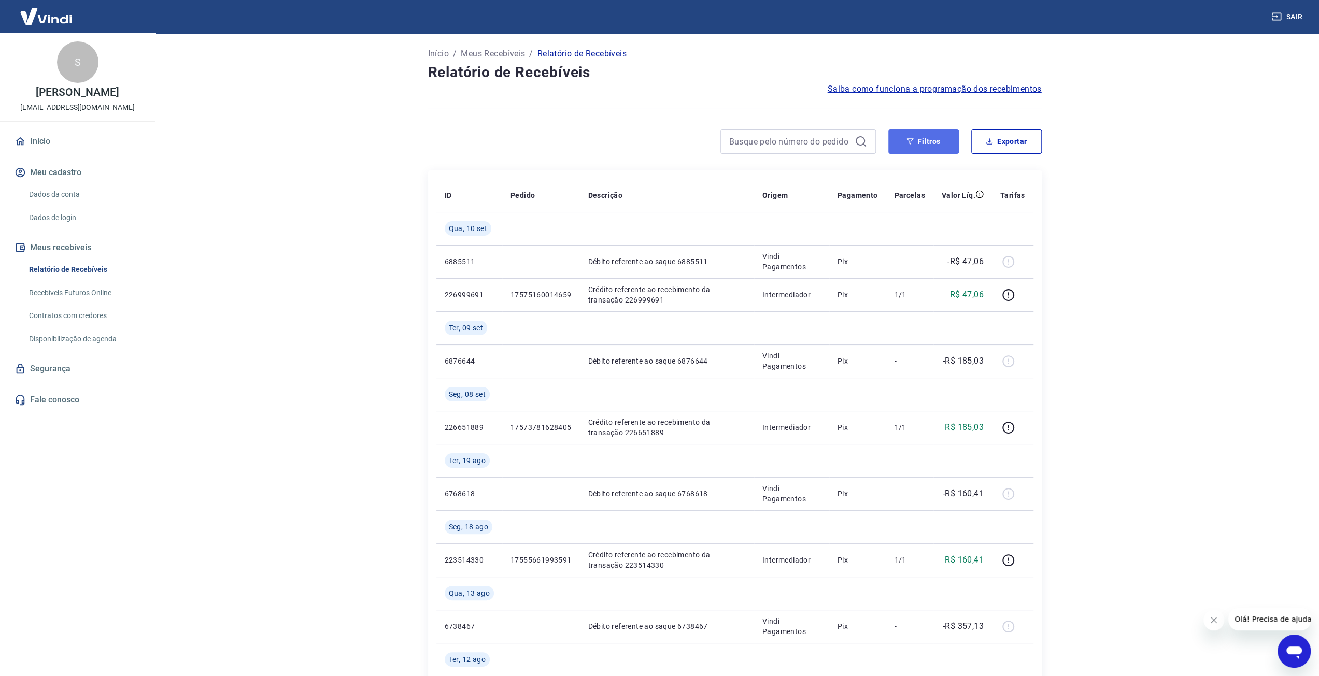 This screenshot has width=1319, height=676. I want to click on p: ID, so click(448, 195).